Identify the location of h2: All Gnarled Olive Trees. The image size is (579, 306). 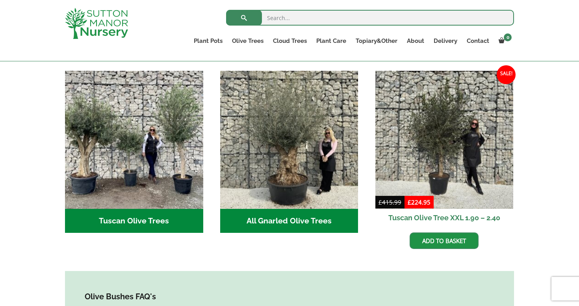
(289, 221).